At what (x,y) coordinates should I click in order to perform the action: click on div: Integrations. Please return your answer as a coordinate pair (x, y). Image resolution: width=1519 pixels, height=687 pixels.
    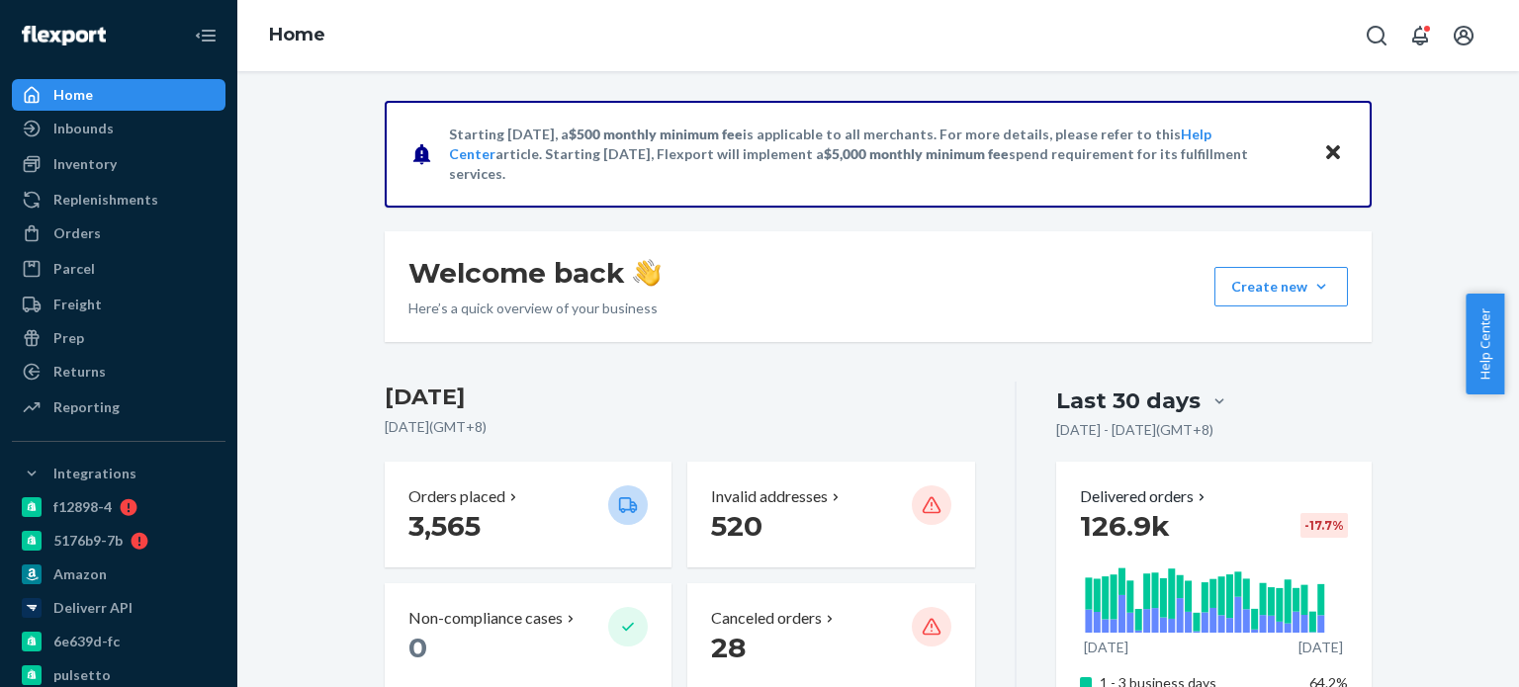
    Looking at the image, I should click on (95, 474).